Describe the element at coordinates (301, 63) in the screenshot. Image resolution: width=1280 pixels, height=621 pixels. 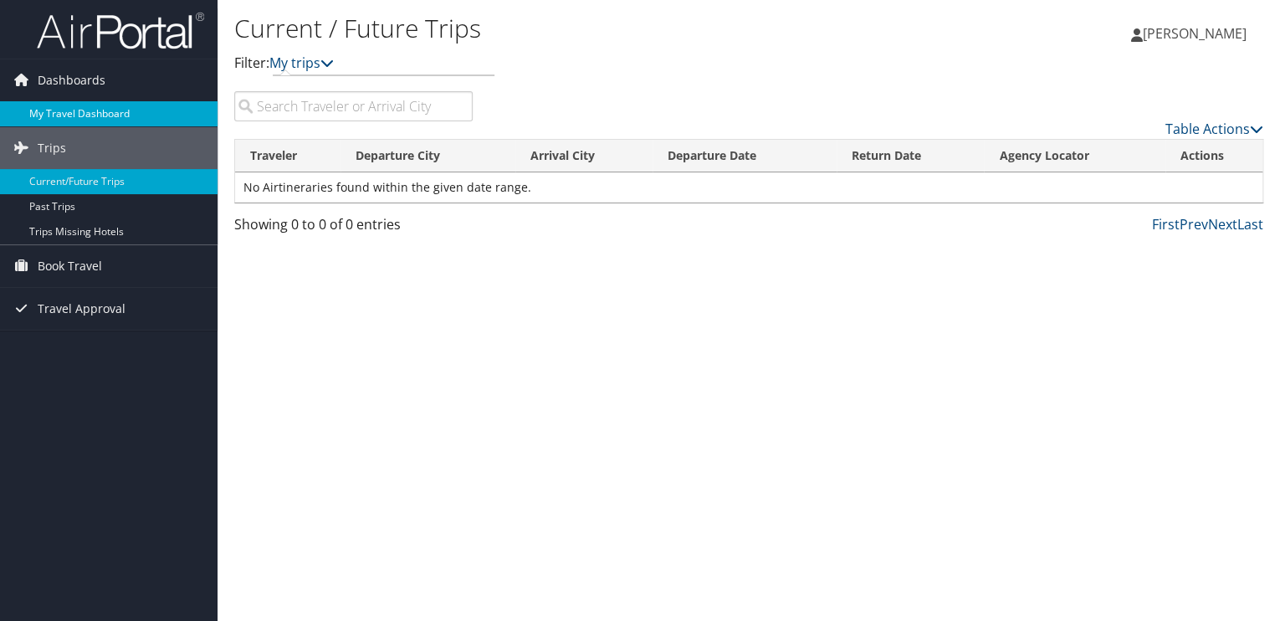
I see `a: My trips` at that location.